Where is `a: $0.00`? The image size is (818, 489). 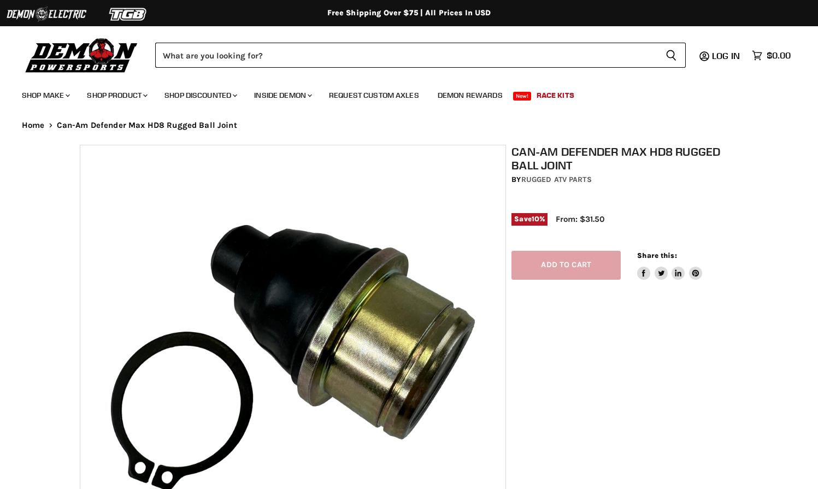 a: $0.00 is located at coordinates (771, 55).